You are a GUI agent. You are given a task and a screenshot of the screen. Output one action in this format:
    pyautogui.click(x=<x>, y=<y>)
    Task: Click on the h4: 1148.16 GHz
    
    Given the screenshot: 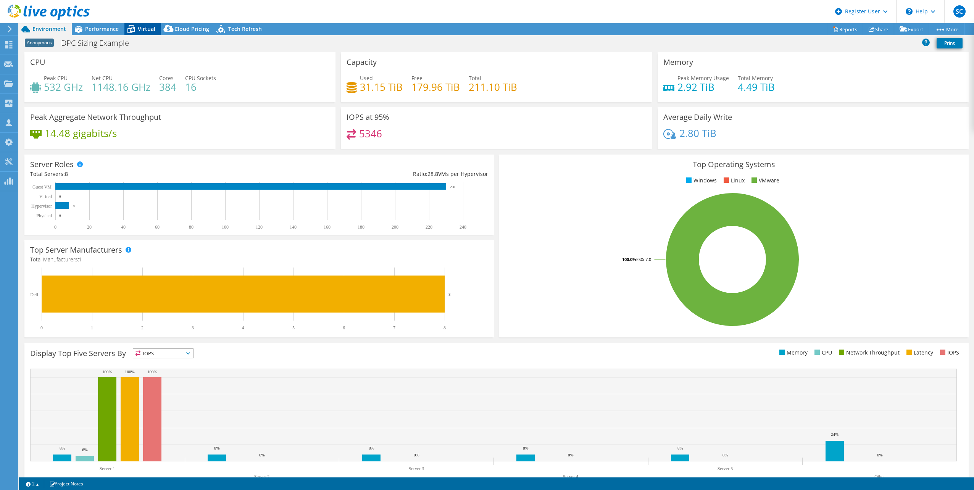 What is the action you would take?
    pyautogui.click(x=121, y=87)
    